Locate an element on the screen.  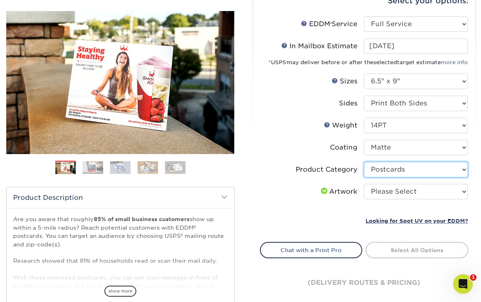
div: Product Category is located at coordinates (326, 170).